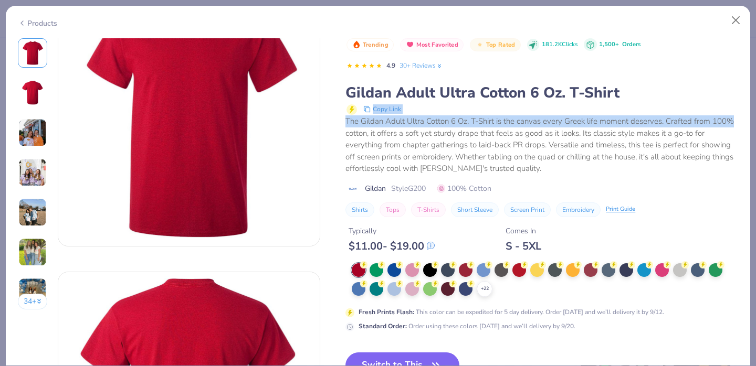 The width and height of the screenshot is (756, 366). Describe the element at coordinates (410, 45) in the screenshot. I see `img: Most Favorited sort` at that location.